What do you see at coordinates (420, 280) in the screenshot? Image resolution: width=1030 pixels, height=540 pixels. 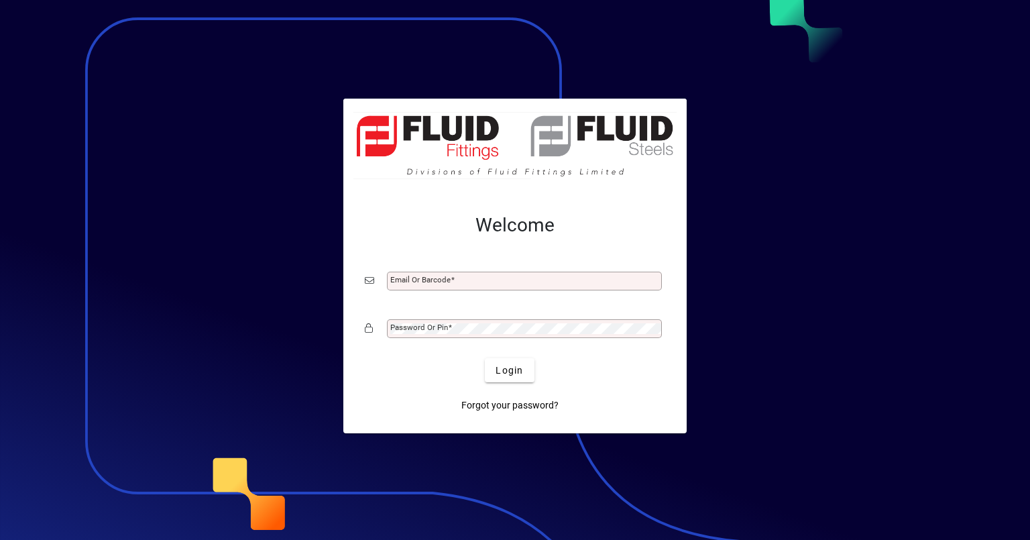 I see `mat-label: Email or Barcode` at bounding box center [420, 280].